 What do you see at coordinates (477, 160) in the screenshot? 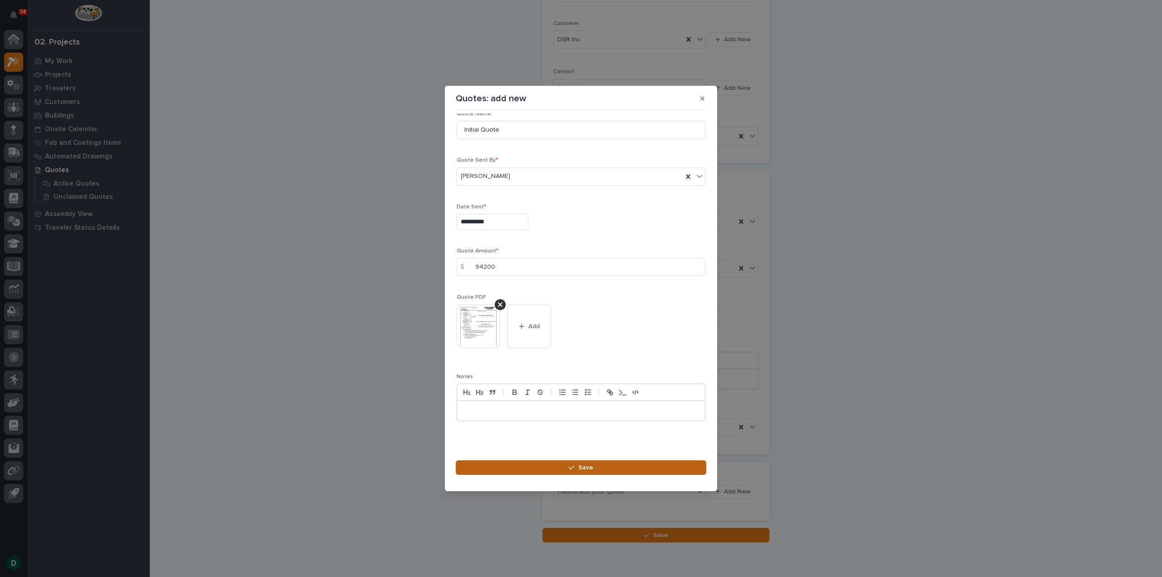
I see `span: Quote Sent By` at bounding box center [477, 160].